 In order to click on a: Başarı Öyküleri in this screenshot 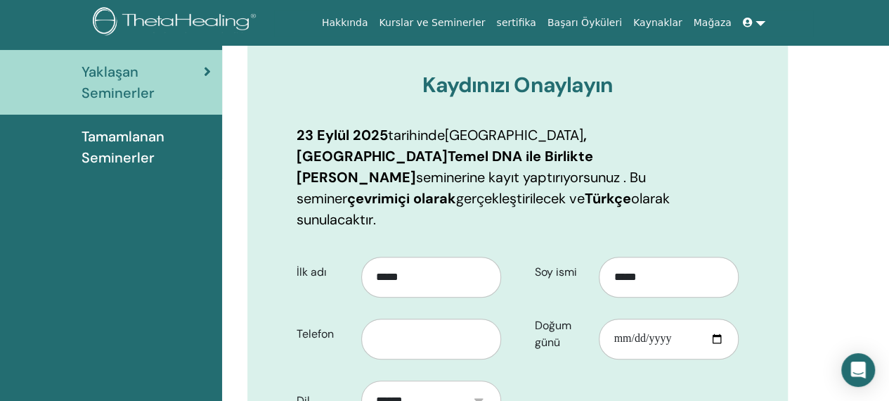, I will do `click(585, 22)`.